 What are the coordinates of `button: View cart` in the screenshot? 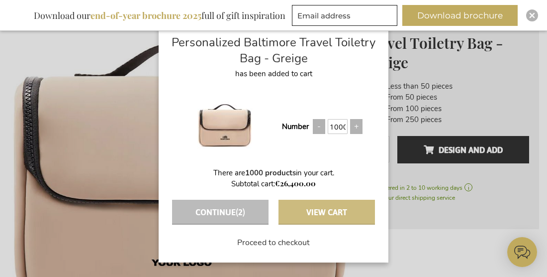 It's located at (327, 212).